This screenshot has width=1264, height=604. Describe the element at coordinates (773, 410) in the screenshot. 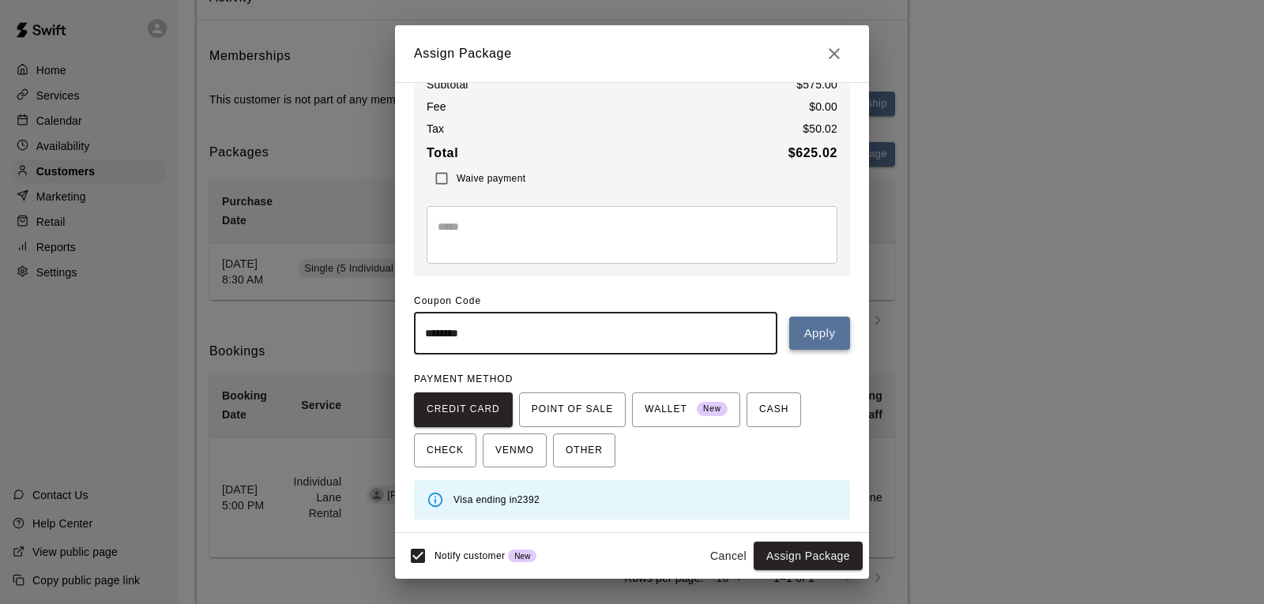

I see `span: CASH` at that location.